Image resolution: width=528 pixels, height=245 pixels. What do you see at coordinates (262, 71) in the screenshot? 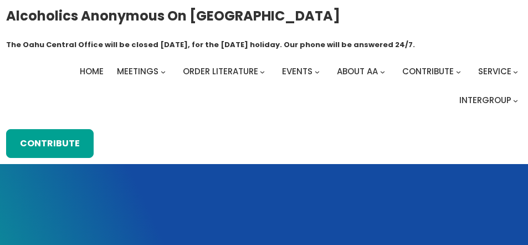
I see `button: Order Literature submenu` at bounding box center [262, 71].